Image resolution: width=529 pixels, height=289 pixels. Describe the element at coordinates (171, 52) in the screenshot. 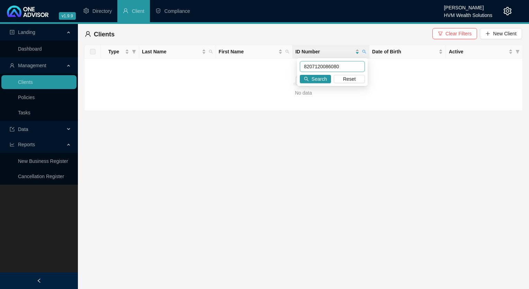

I see `span: Last Name` at that location.